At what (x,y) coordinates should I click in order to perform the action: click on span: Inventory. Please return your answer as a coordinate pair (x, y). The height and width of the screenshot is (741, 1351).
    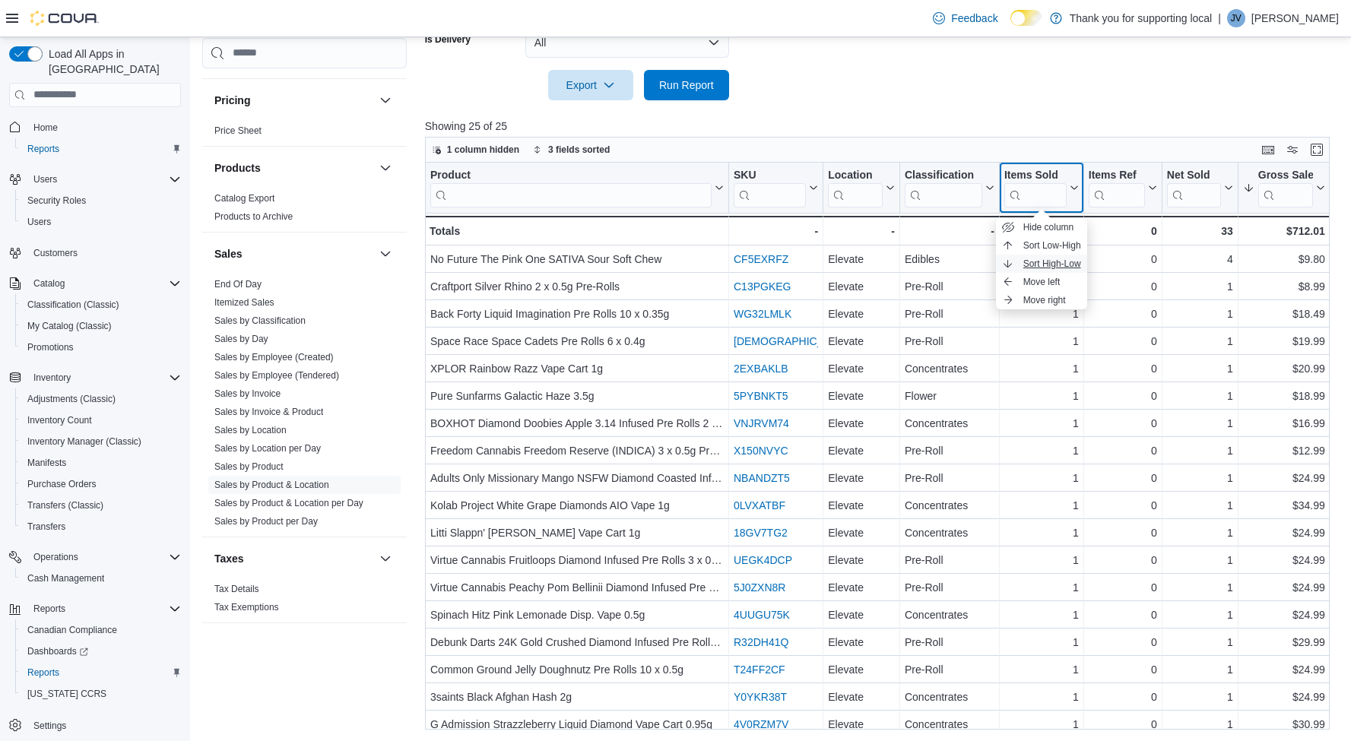
    Looking at the image, I should click on (104, 378).